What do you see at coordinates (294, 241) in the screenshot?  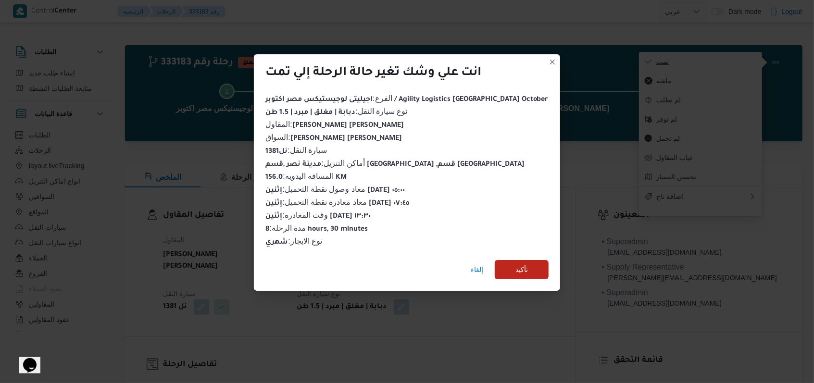 I see `span: نوع الايجار :` at bounding box center [294, 241].